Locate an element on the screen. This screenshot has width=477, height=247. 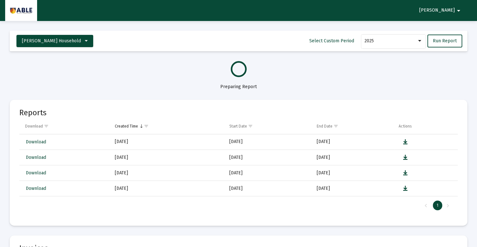
div: Start Date is located at coordinates (238, 126).